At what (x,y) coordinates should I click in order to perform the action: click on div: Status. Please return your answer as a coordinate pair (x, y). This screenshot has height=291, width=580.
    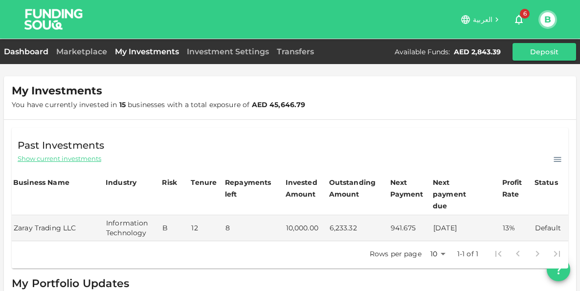
    Looking at the image, I should click on (546, 182).